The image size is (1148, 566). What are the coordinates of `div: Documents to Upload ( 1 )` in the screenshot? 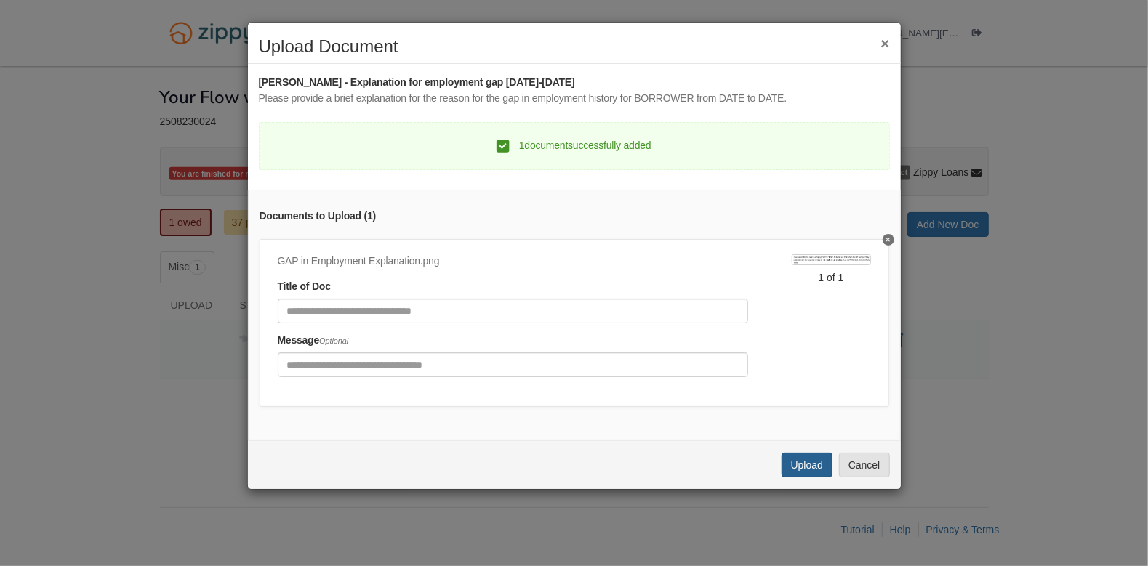 It's located at (574, 217).